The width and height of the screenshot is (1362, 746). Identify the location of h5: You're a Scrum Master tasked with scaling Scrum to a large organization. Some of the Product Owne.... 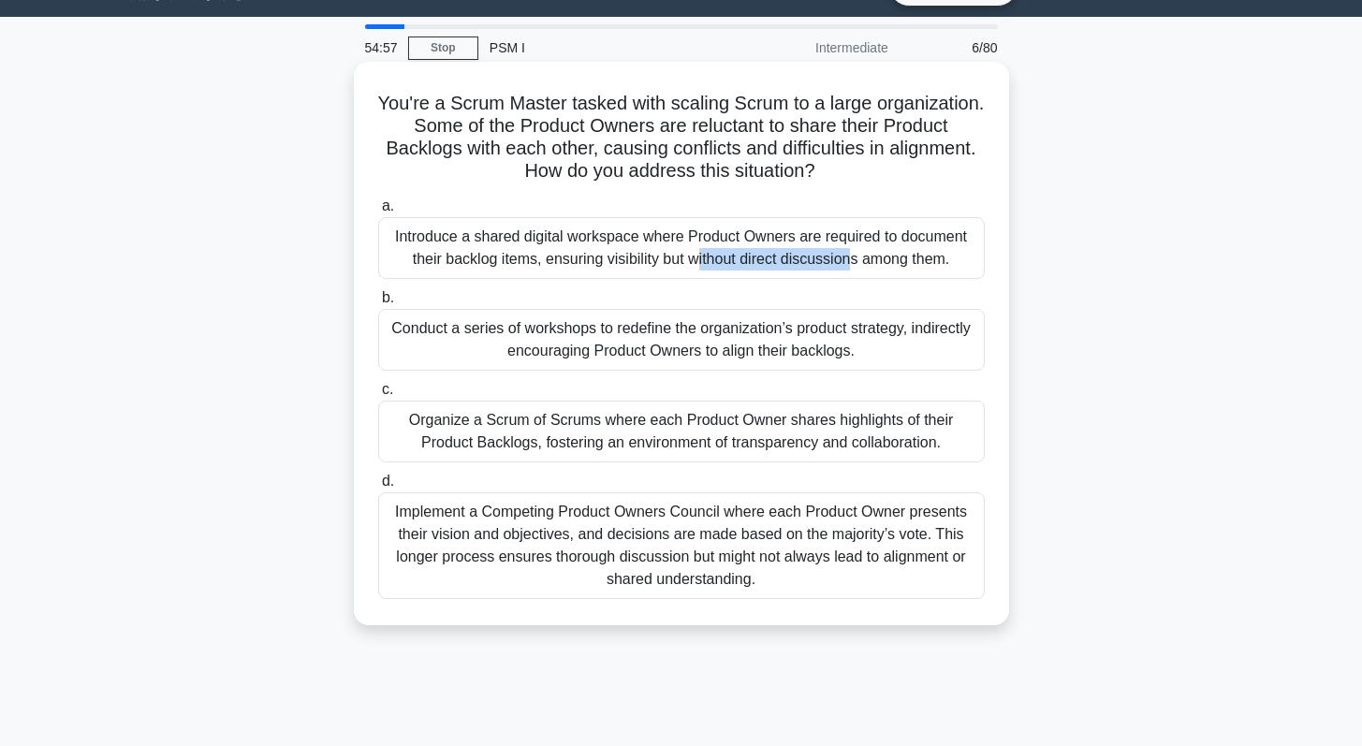
(681, 138).